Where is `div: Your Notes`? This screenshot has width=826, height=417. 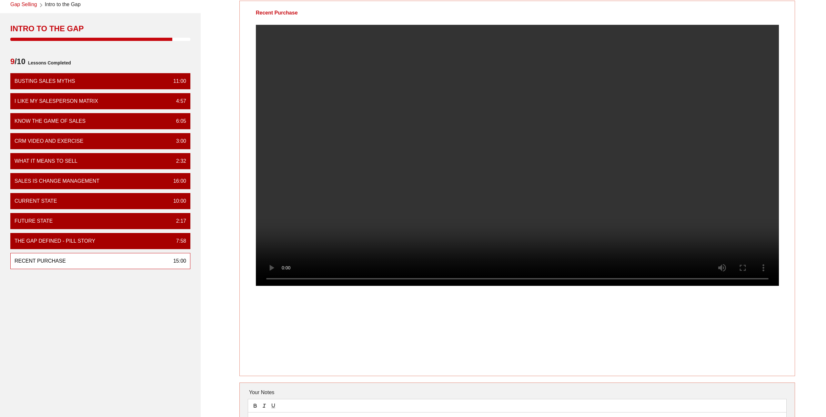
div: Your Notes is located at coordinates (517, 393).